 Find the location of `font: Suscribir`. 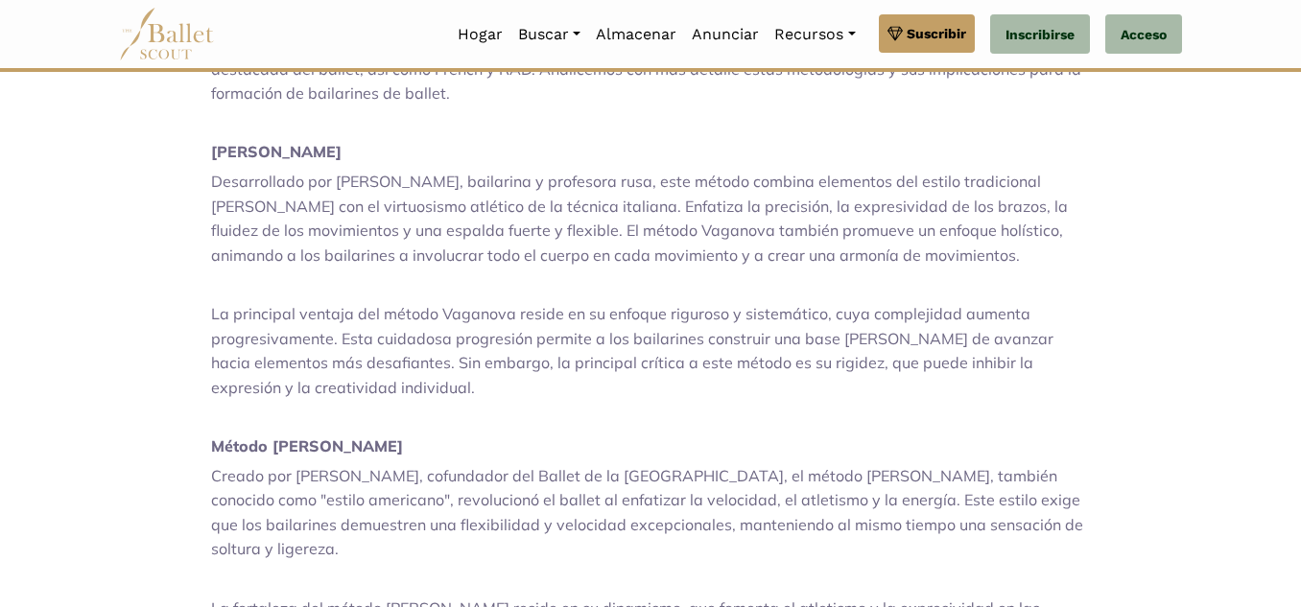

font: Suscribir is located at coordinates (937, 34).